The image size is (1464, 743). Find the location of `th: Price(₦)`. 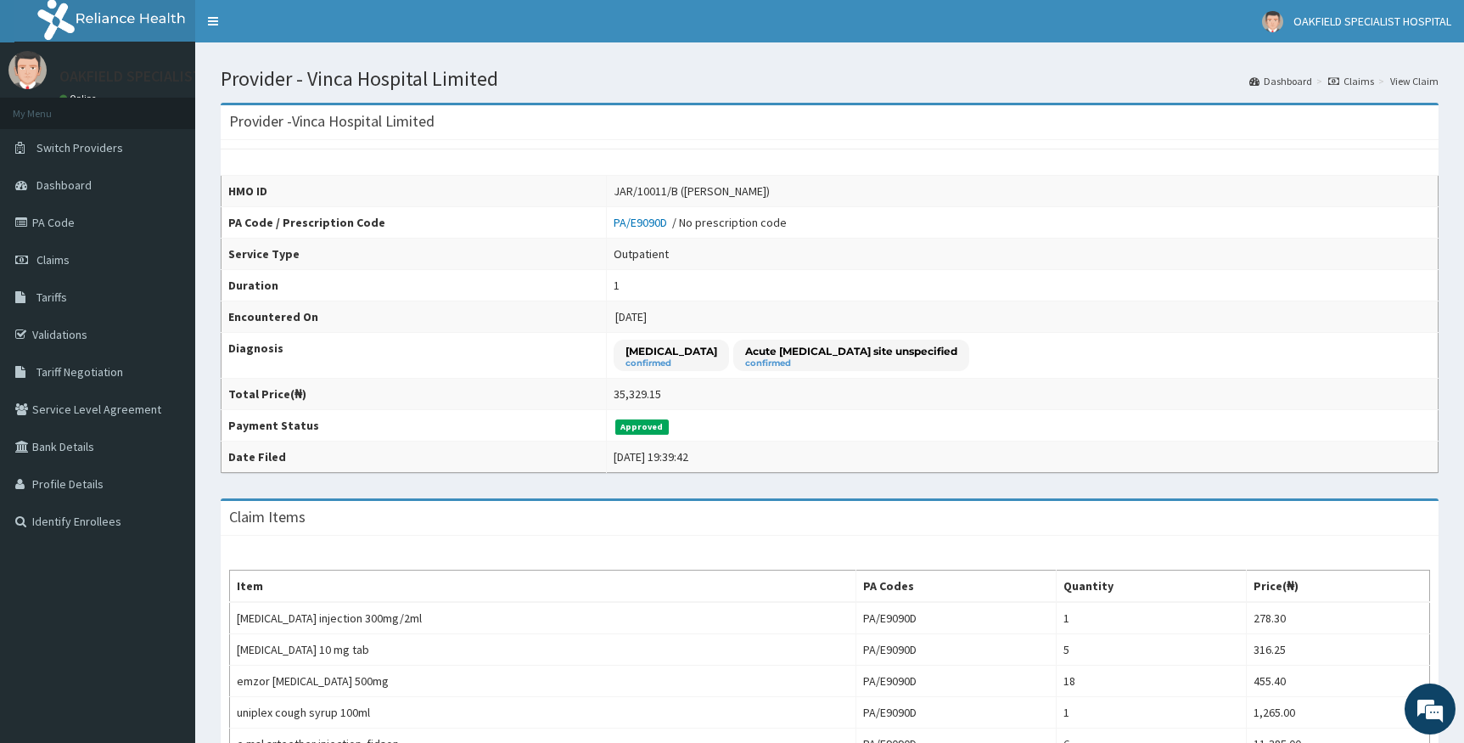

th: Price(₦) is located at coordinates (1339, 587).